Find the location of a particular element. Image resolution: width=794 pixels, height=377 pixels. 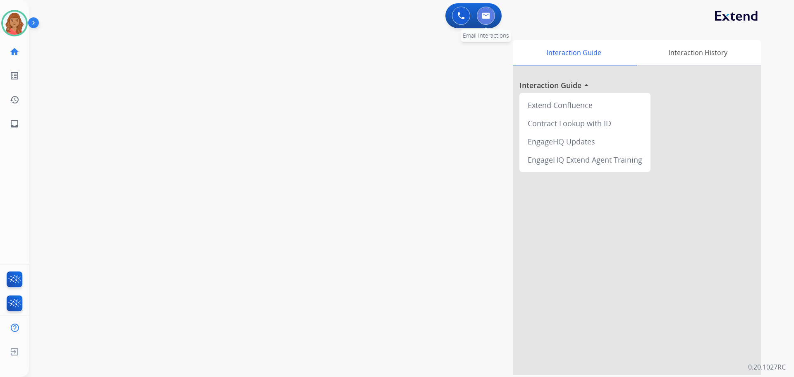

div: Contract Lookup with ID is located at coordinates (585, 123).